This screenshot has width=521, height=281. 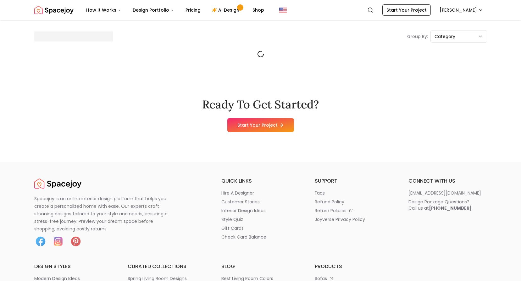 I want to click on img: Instagram icon, so click(x=58, y=242).